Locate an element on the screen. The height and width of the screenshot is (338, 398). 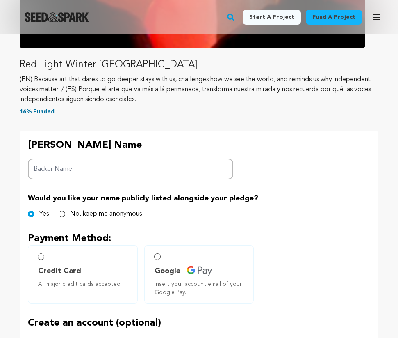
p: Payment Method: is located at coordinates (199, 238).